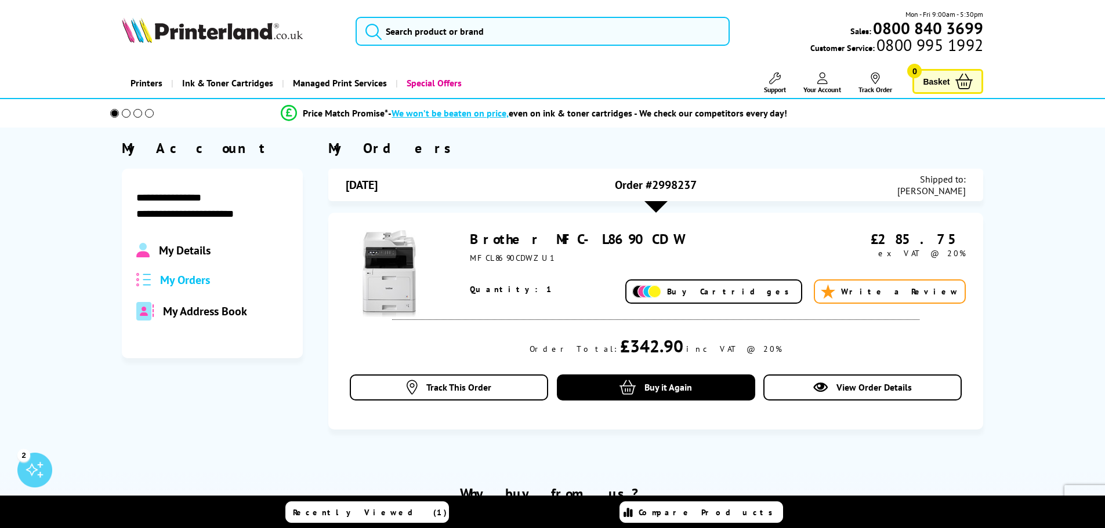 Image resolution: width=1105 pixels, height=528 pixels. I want to click on a: Compare Products, so click(701, 512).